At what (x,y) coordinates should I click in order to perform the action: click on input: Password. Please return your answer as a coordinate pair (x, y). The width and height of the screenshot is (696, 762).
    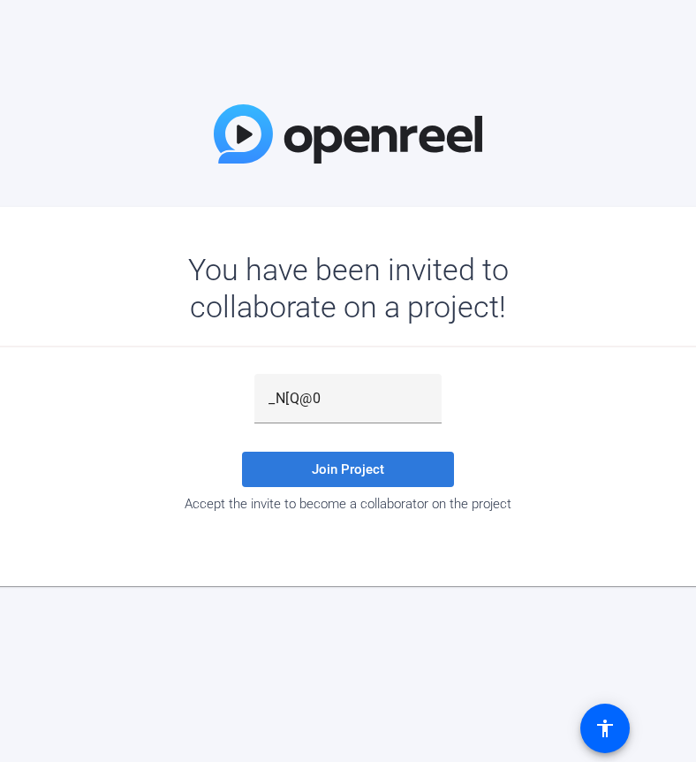
    Looking at the image, I should click on (348, 399).